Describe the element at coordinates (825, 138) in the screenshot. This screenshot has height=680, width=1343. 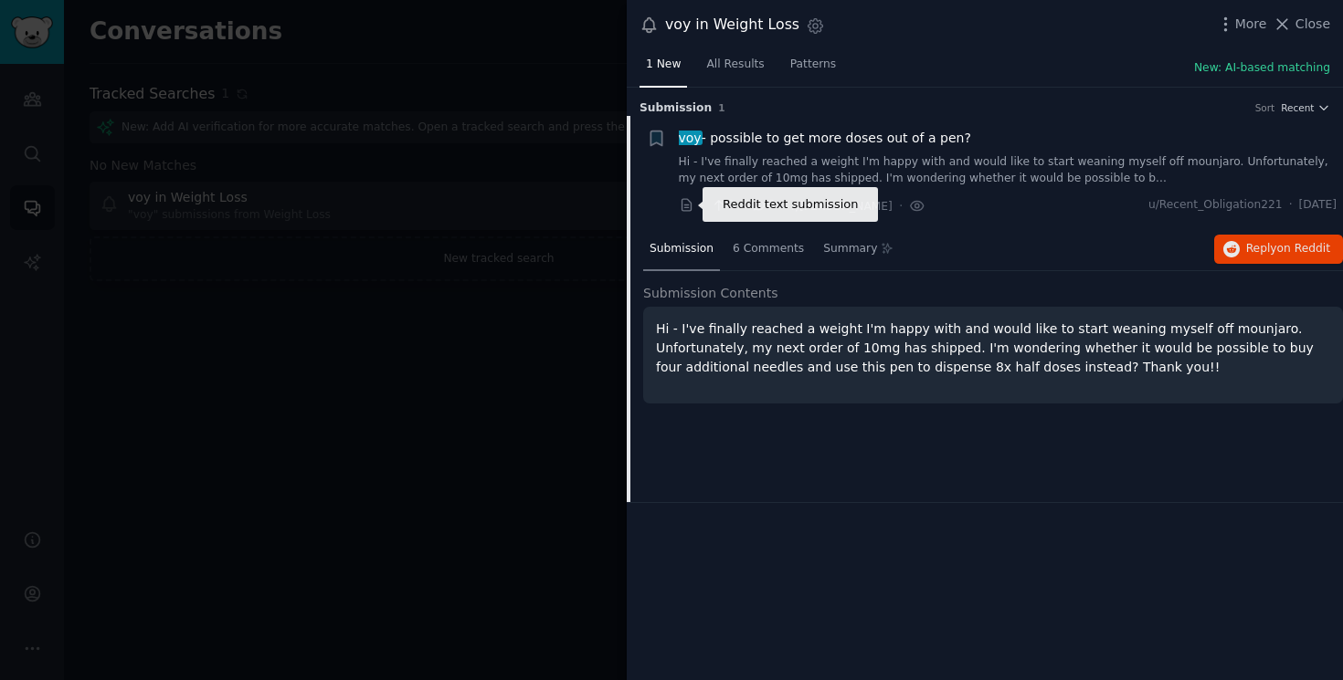
I see `a: voy- possible to get more doses out of a pen?` at that location.